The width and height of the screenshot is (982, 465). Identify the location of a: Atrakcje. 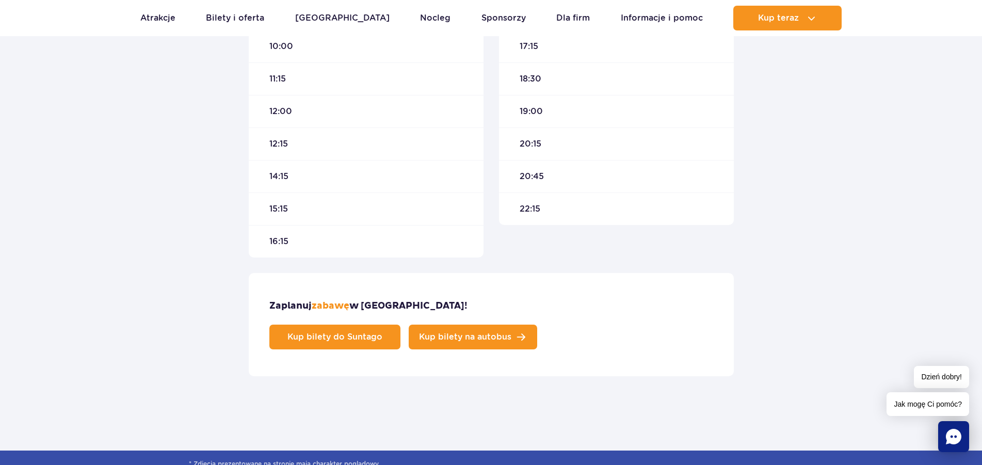
(158, 18).